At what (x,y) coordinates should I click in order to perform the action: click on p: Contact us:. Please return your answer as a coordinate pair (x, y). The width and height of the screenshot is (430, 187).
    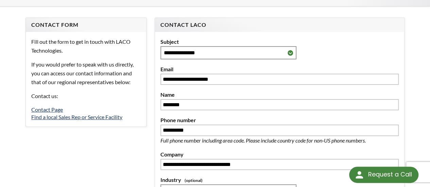
    Looking at the image, I should click on (86, 96).